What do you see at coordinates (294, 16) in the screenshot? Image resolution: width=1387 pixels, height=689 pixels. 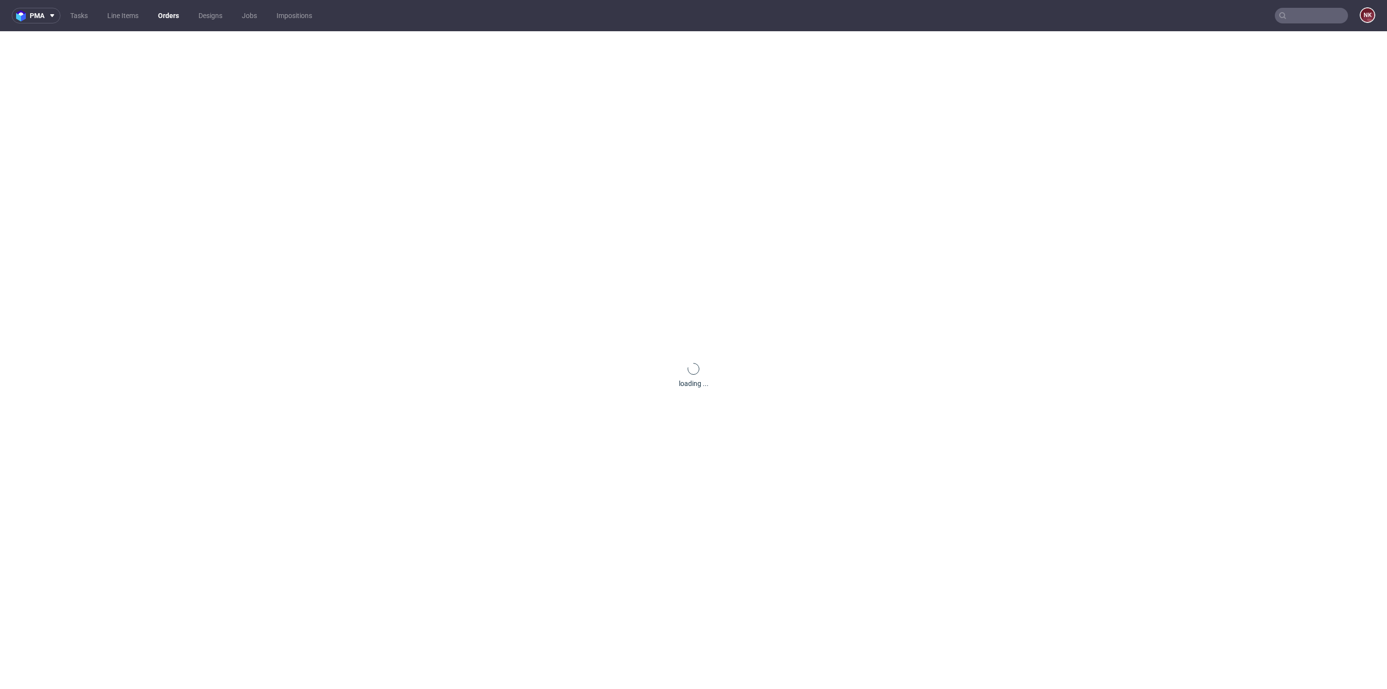 I see `a: Impositions` at bounding box center [294, 16].